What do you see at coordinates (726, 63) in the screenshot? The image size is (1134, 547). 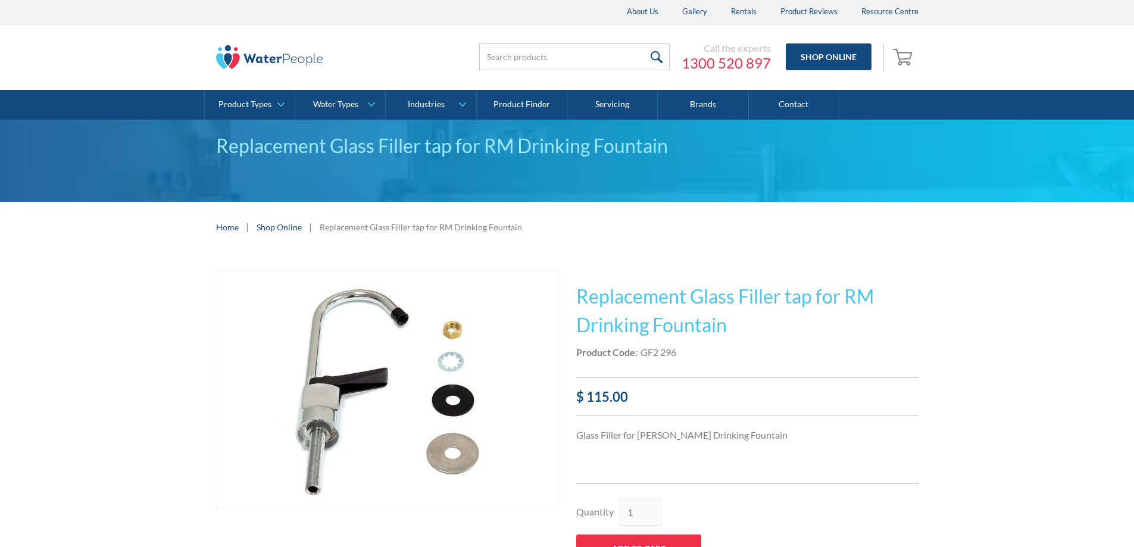 I see `a: 1300 520 897` at bounding box center [726, 63].